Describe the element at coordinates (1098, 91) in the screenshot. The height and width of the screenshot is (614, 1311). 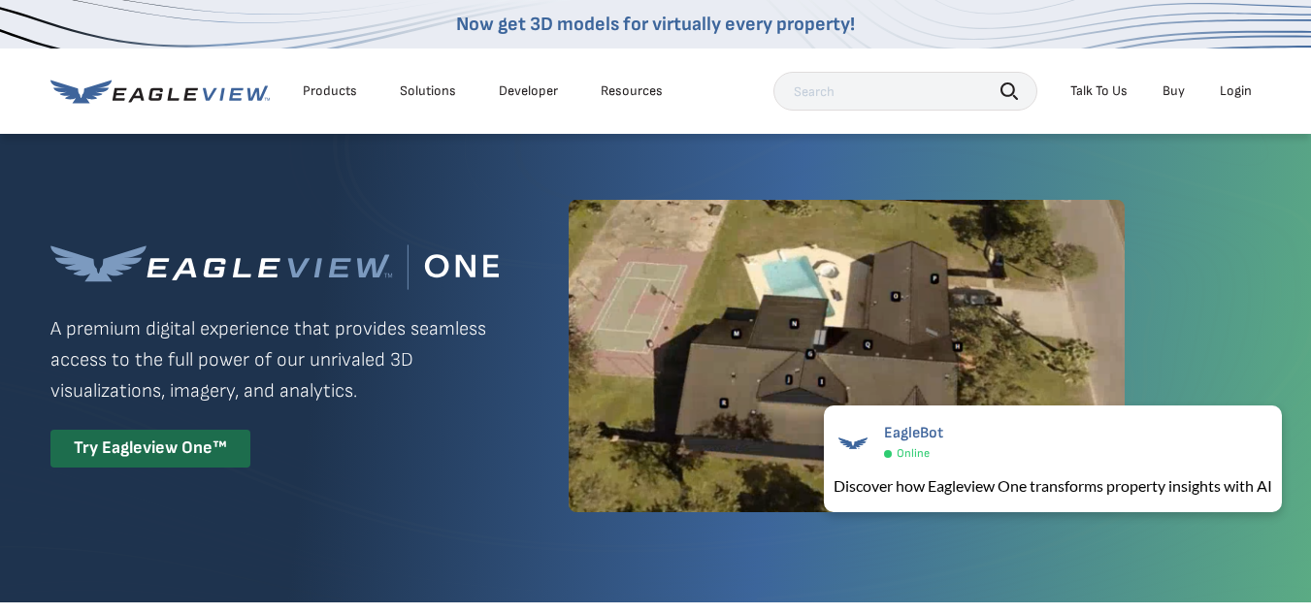
I see `div: Talk To Us` at that location.